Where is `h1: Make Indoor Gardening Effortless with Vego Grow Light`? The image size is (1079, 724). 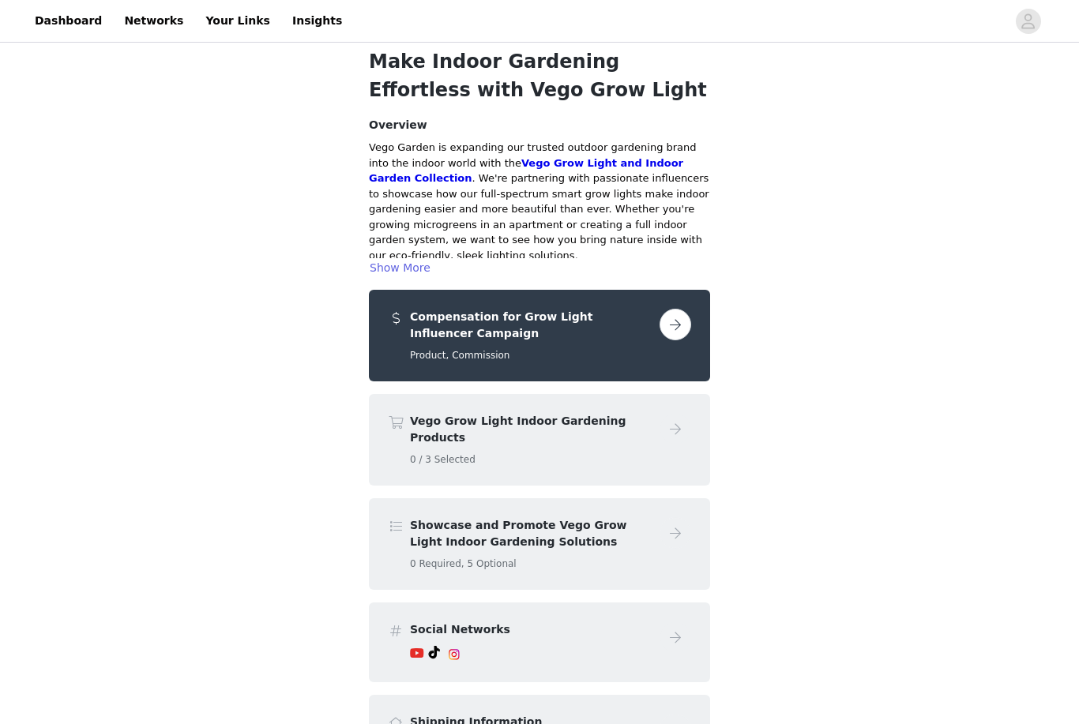 h1: Make Indoor Gardening Effortless with Vego Grow Light is located at coordinates (539, 76).